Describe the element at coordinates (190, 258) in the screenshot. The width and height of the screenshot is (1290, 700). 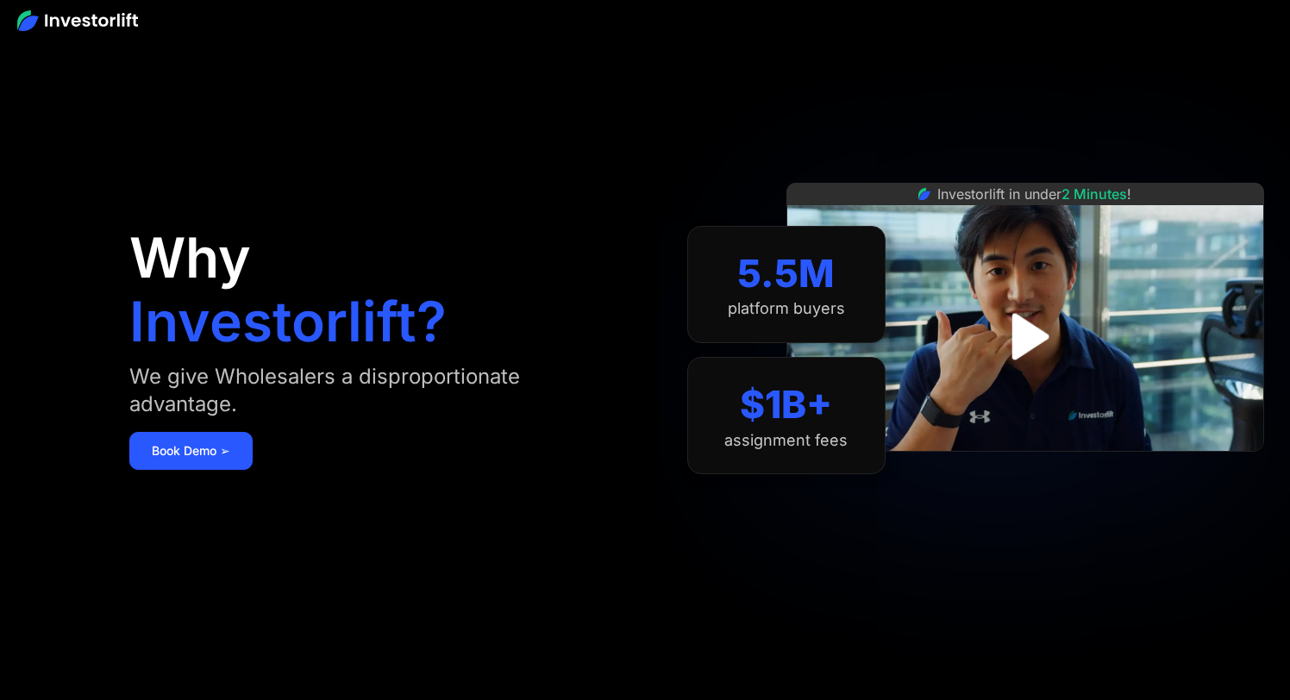
I see `h1: Why` at that location.